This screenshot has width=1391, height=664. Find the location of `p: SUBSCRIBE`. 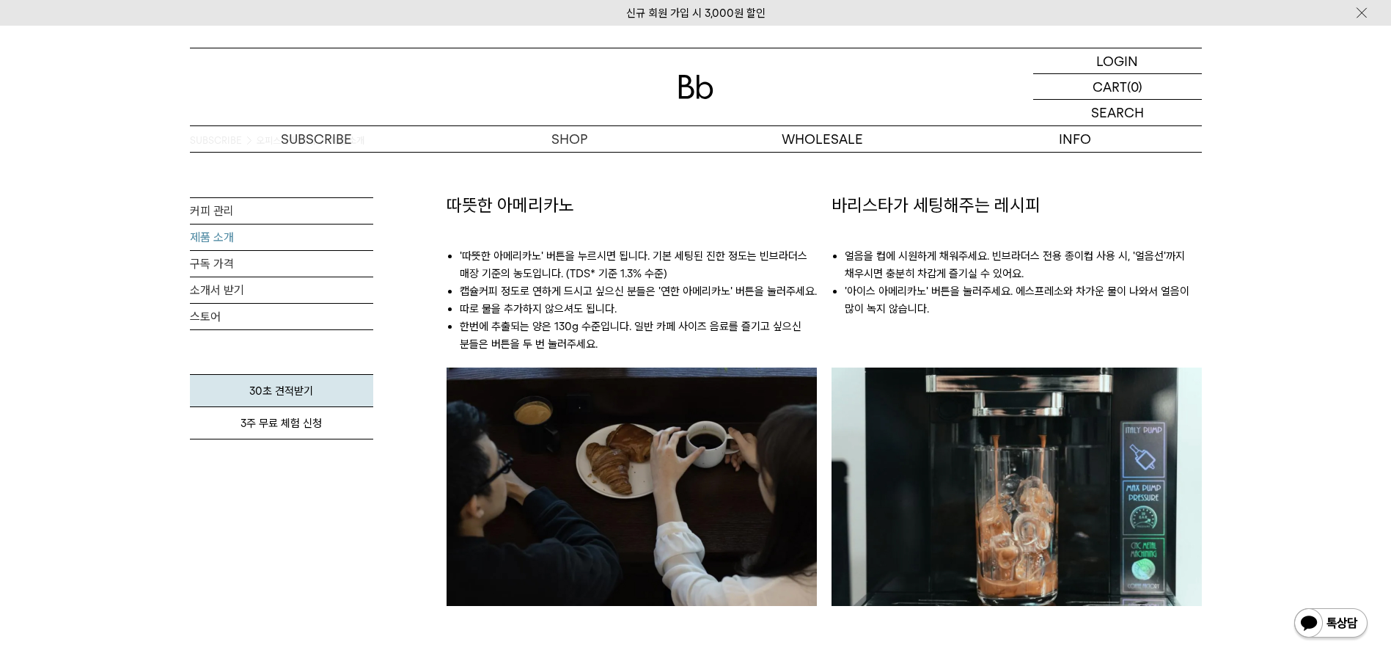

p: SUBSCRIBE is located at coordinates (316, 139).